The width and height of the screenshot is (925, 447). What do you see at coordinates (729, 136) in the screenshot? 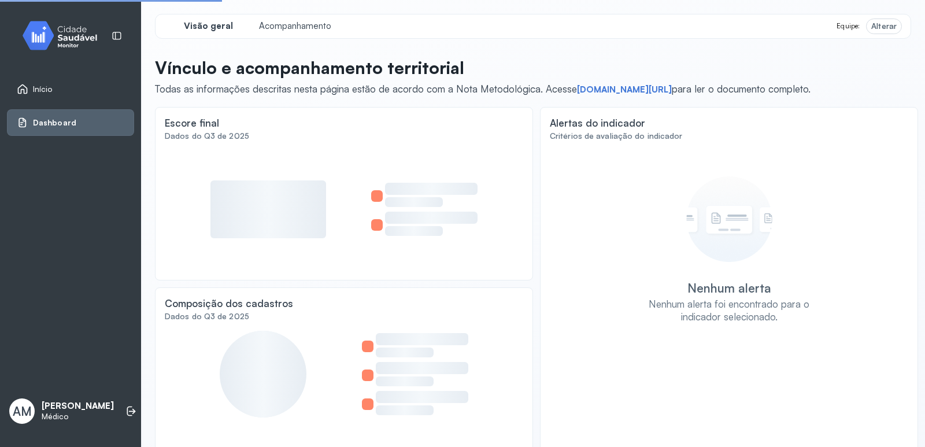
I see `div: Critérios de avaliação do indicador` at bounding box center [729, 136].